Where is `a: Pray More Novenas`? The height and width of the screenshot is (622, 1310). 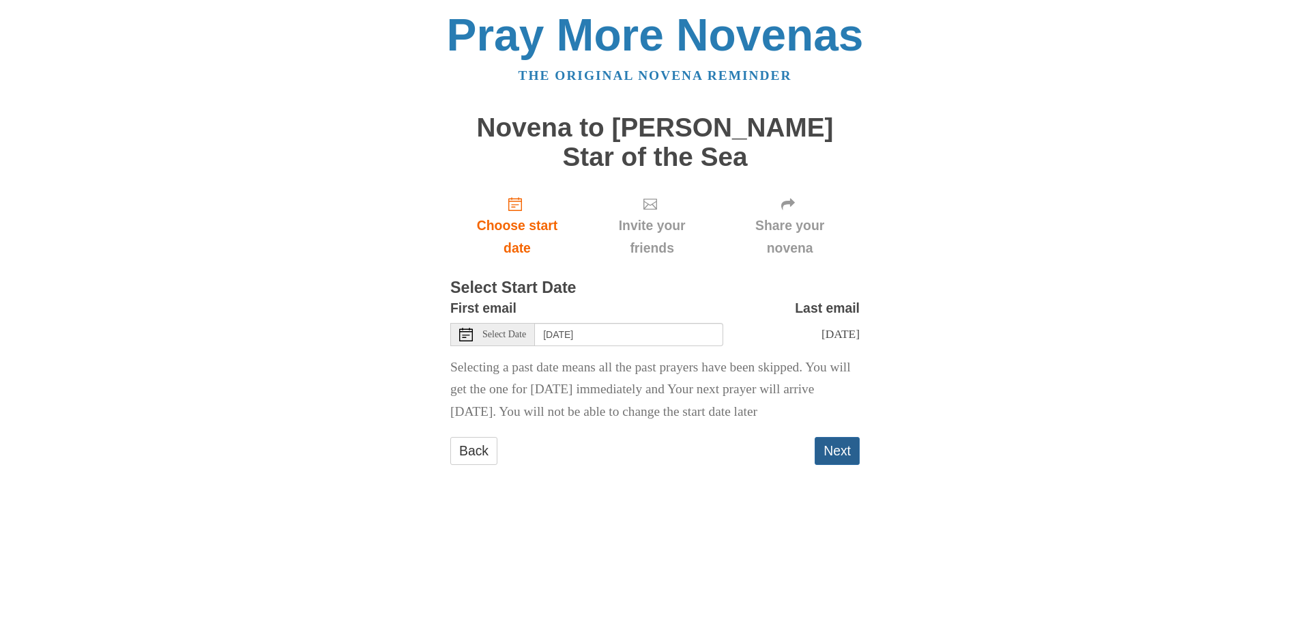 a: Pray More Novenas is located at coordinates (655, 35).